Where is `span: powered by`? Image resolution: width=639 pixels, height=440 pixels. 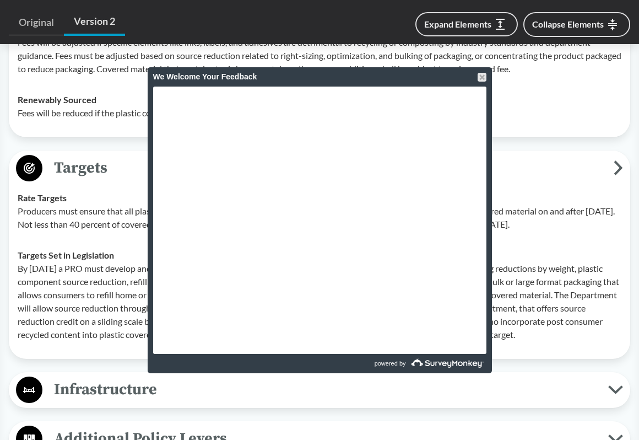
span: powered by is located at coordinates (390, 363).